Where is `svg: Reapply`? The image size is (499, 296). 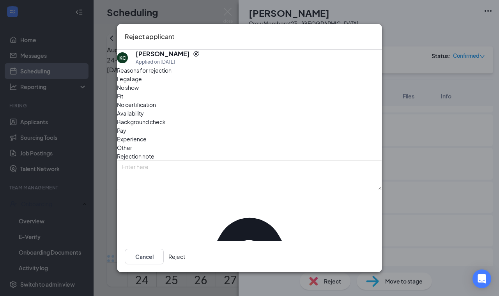 svg: Reapply is located at coordinates (196, 54).